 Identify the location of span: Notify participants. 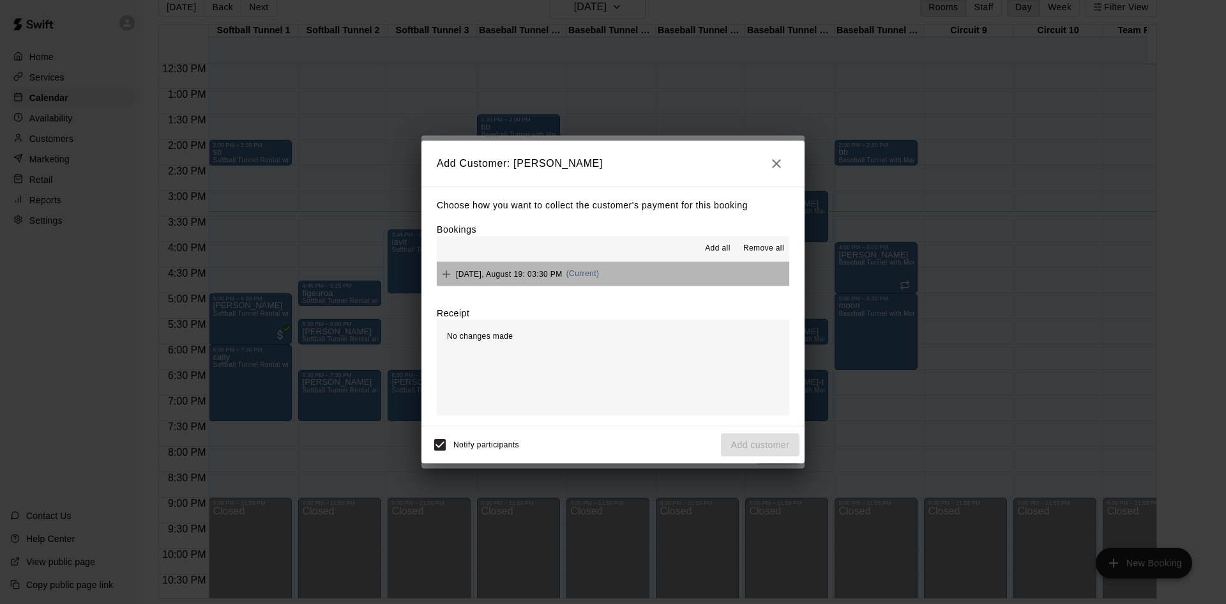
(486, 445).